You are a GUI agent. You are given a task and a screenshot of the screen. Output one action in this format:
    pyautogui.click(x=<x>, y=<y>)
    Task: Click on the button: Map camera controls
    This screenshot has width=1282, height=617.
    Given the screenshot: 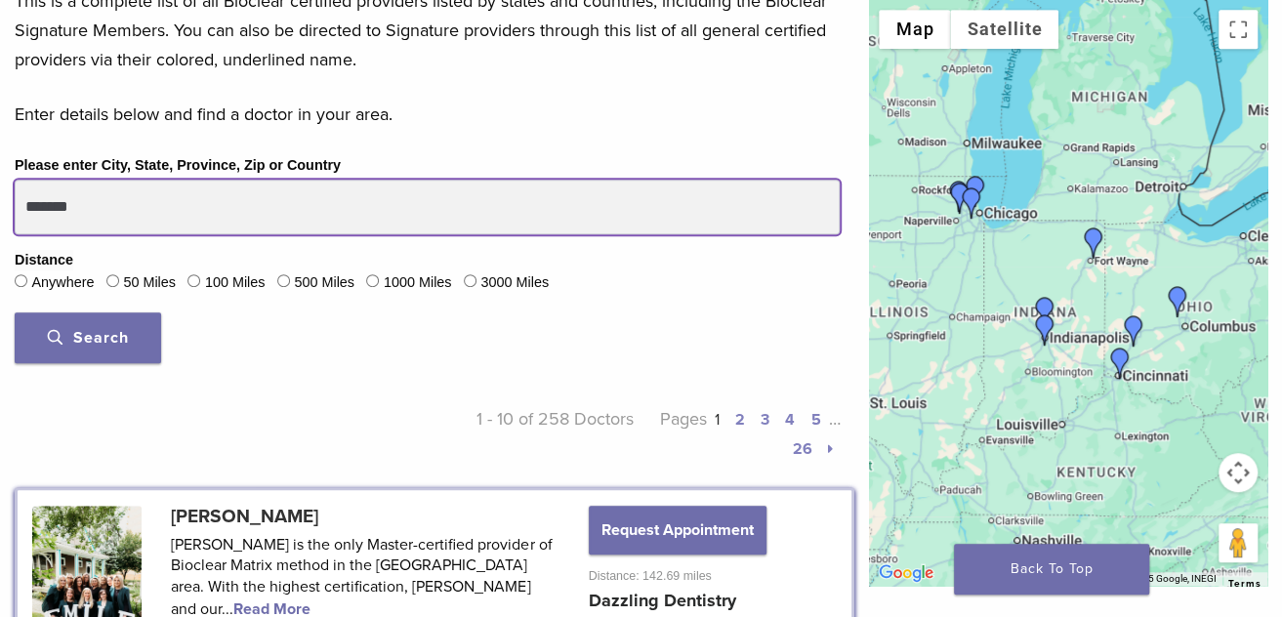 What is the action you would take?
    pyautogui.click(x=1238, y=473)
    